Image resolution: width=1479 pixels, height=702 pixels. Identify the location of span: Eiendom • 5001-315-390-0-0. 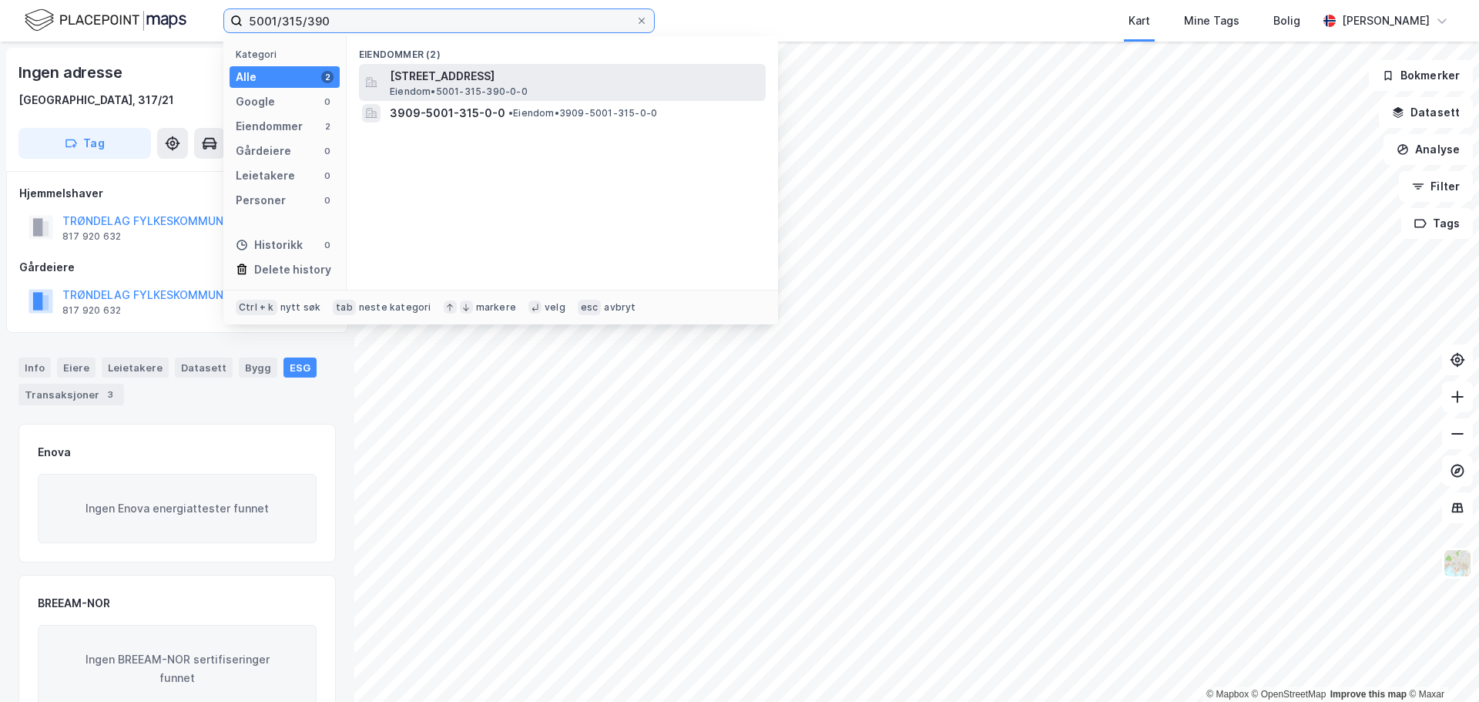
(458, 92).